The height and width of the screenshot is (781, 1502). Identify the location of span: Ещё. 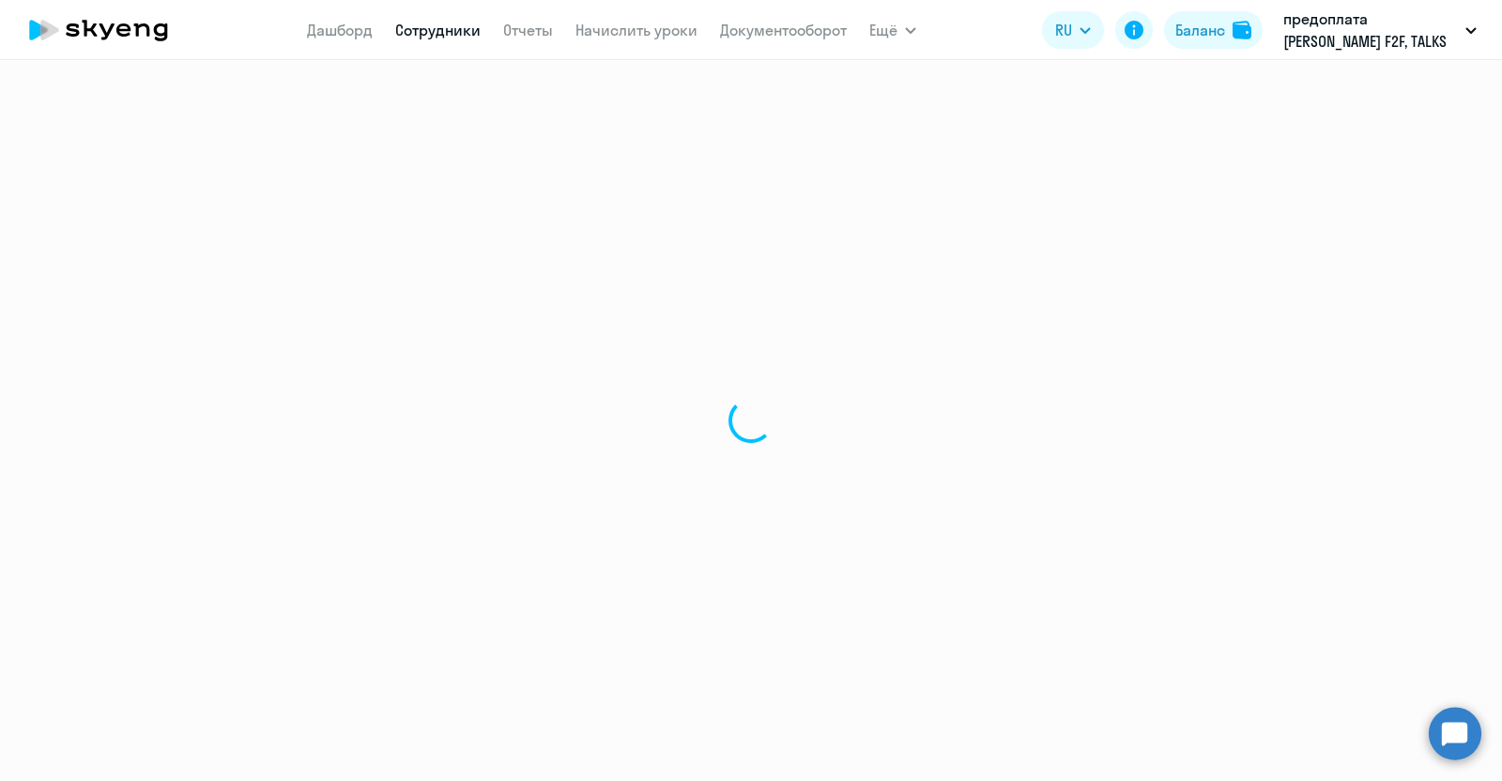
(884, 30).